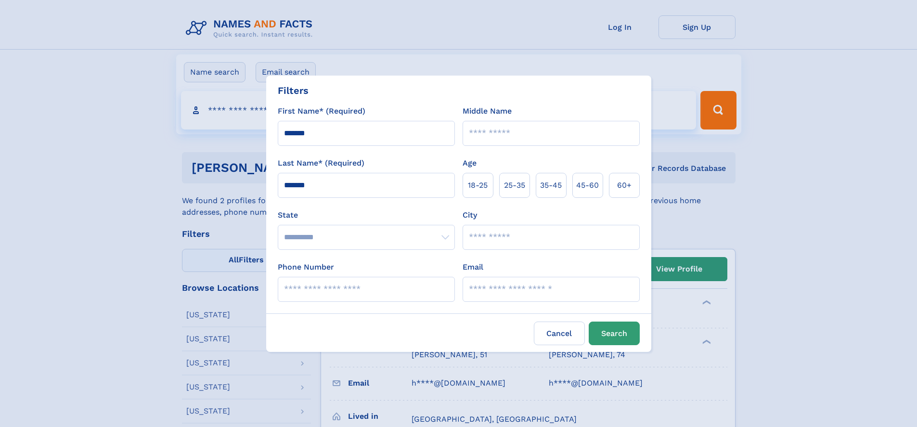 This screenshot has width=917, height=427. Describe the element at coordinates (470, 215) in the screenshot. I see `label: City` at that location.